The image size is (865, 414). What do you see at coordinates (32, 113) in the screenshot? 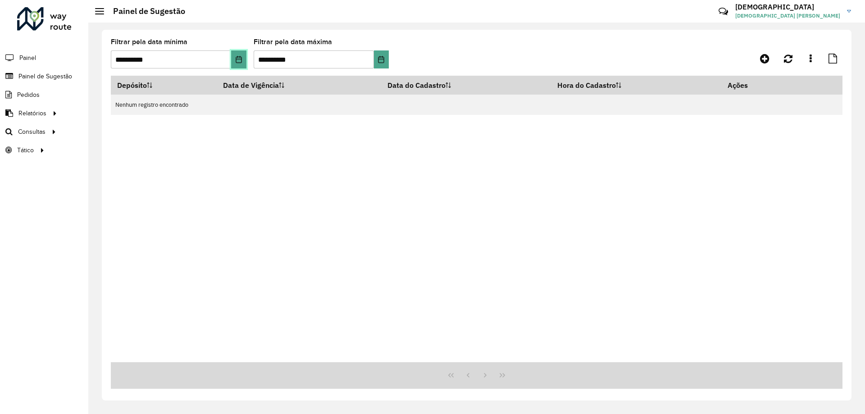
I see `span: Relatórios` at bounding box center [32, 113].